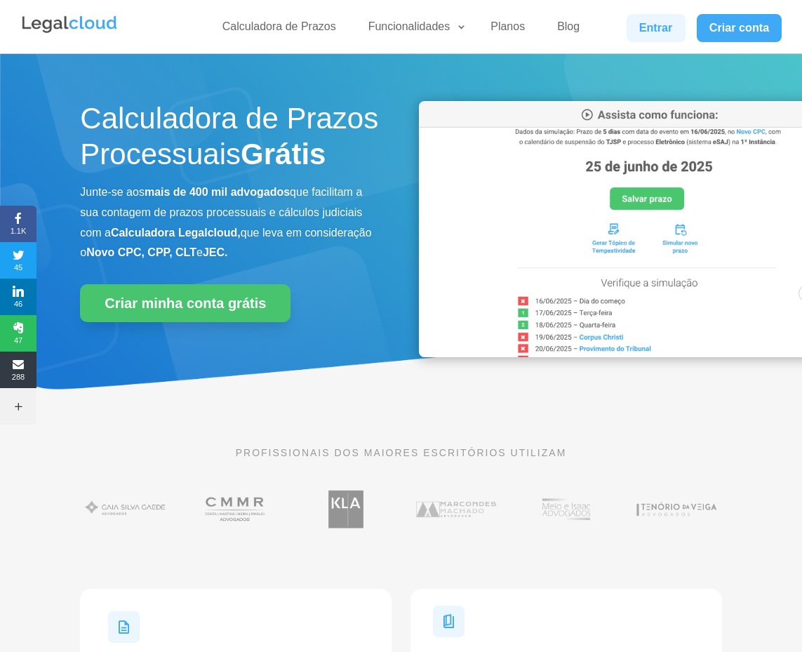 The image size is (802, 652). I want to click on p: Junte-se aos que facilitam a sua contagem de prazos processuais e cálculos judiciais com a que le..., so click(232, 223).